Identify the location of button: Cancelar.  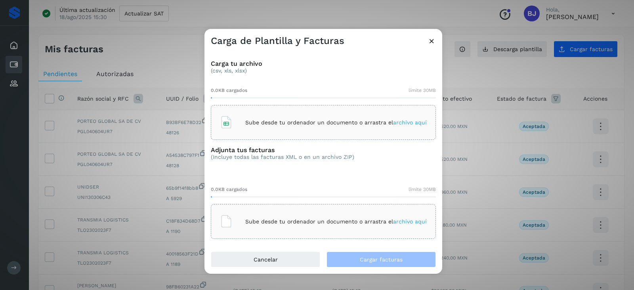
(266, 260).